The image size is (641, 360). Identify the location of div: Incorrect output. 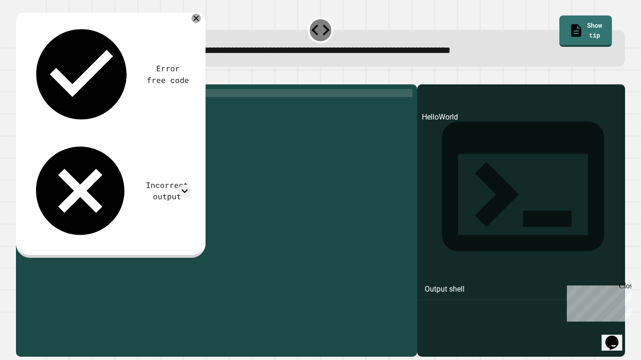
(167, 191).